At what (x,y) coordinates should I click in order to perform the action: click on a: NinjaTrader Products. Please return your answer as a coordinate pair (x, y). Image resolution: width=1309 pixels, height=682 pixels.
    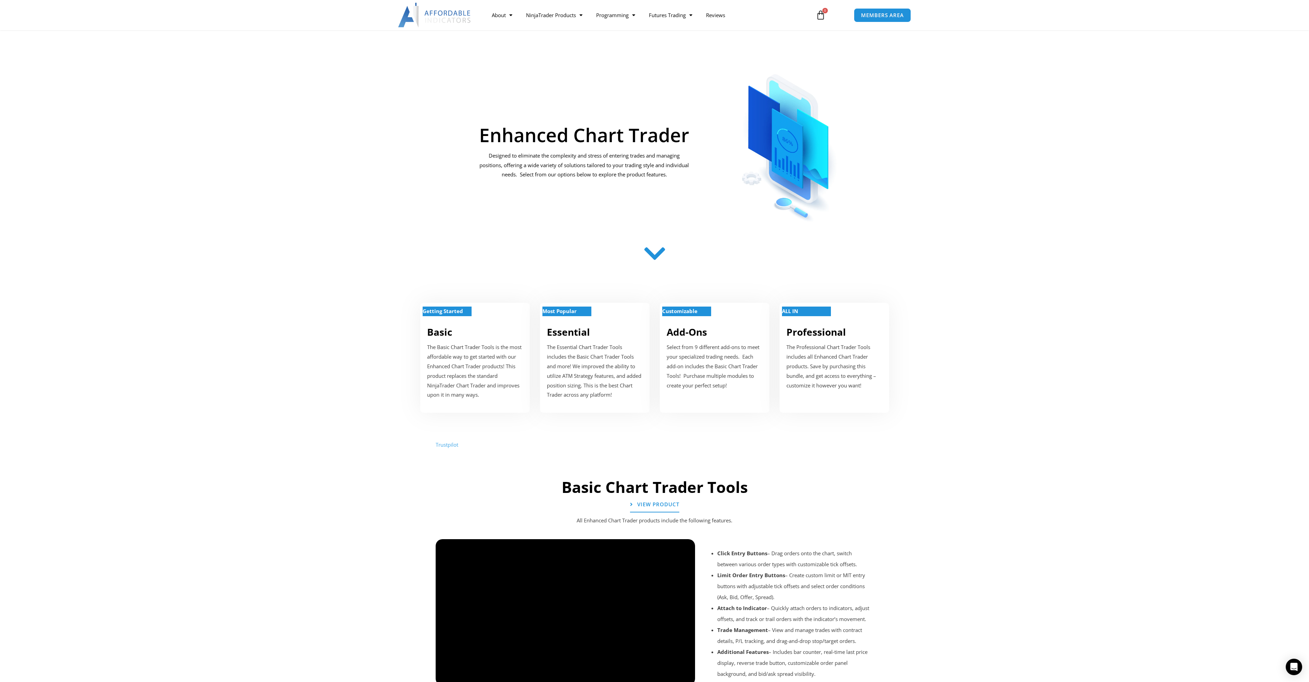
    Looking at the image, I should click on (554, 15).